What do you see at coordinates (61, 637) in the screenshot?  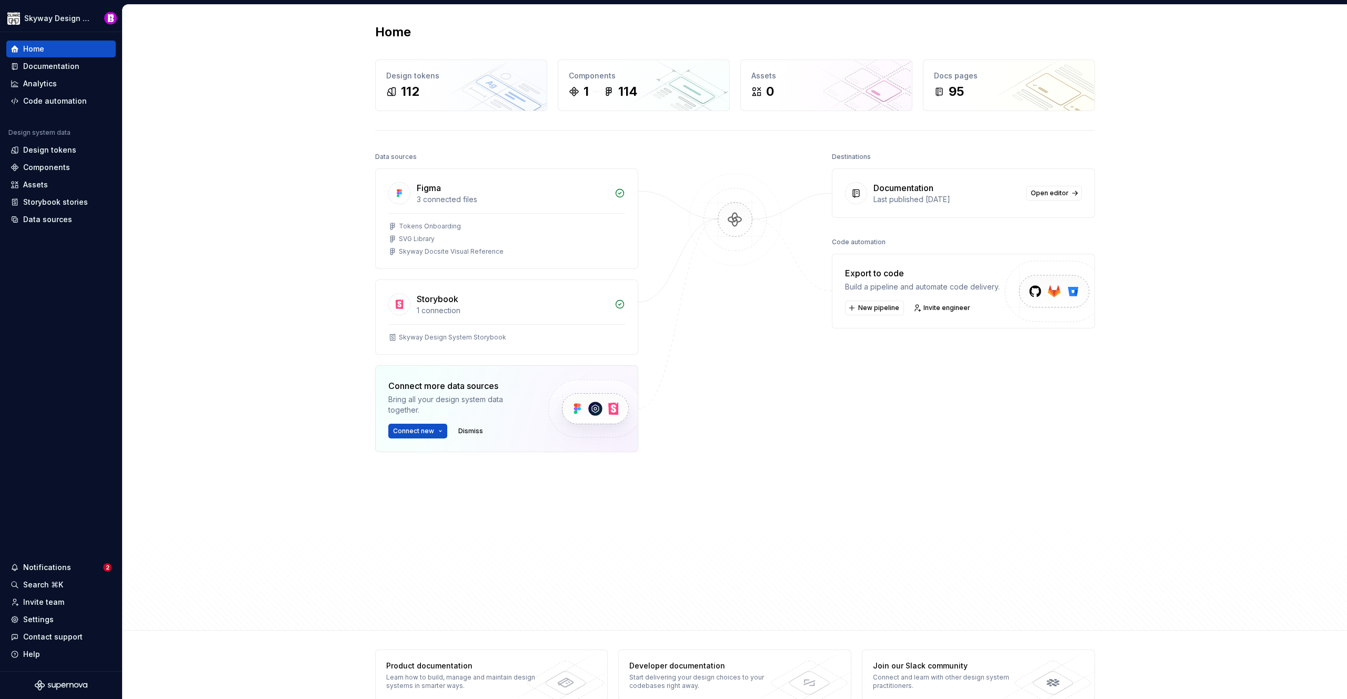 I see `button: Contact support` at bounding box center [61, 637].